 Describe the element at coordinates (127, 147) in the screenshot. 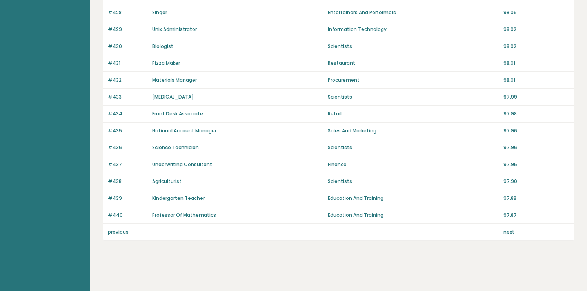

I see `p: #436` at that location.